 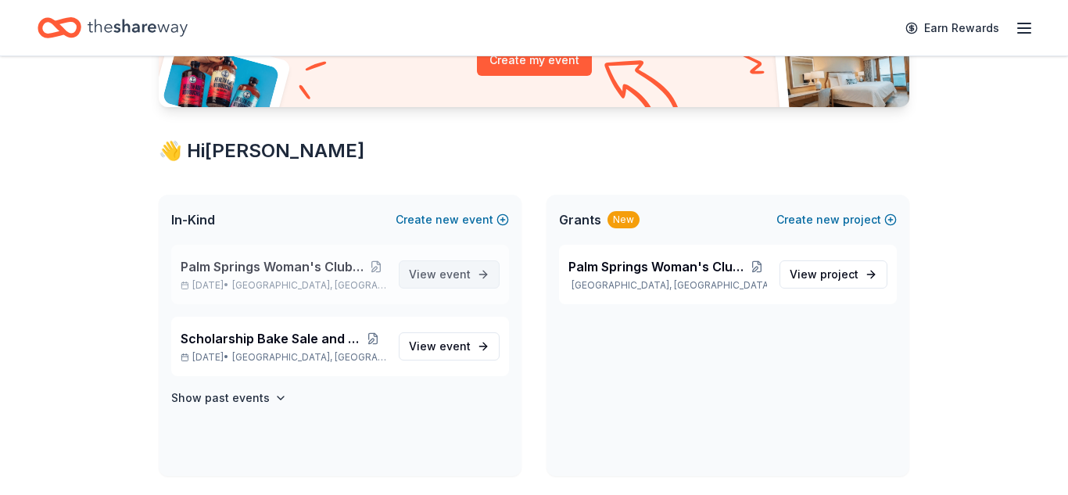 I want to click on a: View project, so click(x=834, y=275).